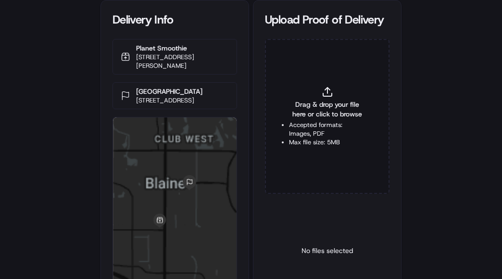 This screenshot has height=279, width=502. What do you see at coordinates (327, 109) in the screenshot?
I see `span: Drag & drop your file here or click to browse` at bounding box center [327, 109].